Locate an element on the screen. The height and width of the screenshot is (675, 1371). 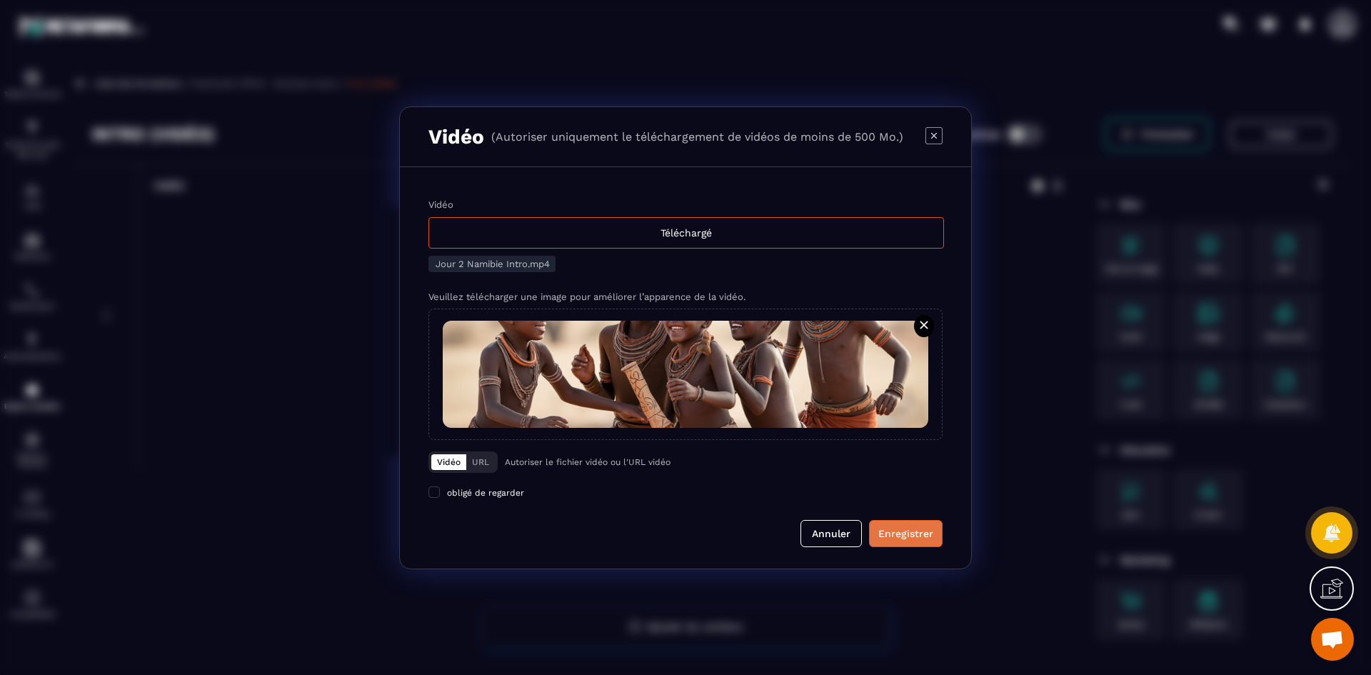
label: Vidéo is located at coordinates (441, 204).